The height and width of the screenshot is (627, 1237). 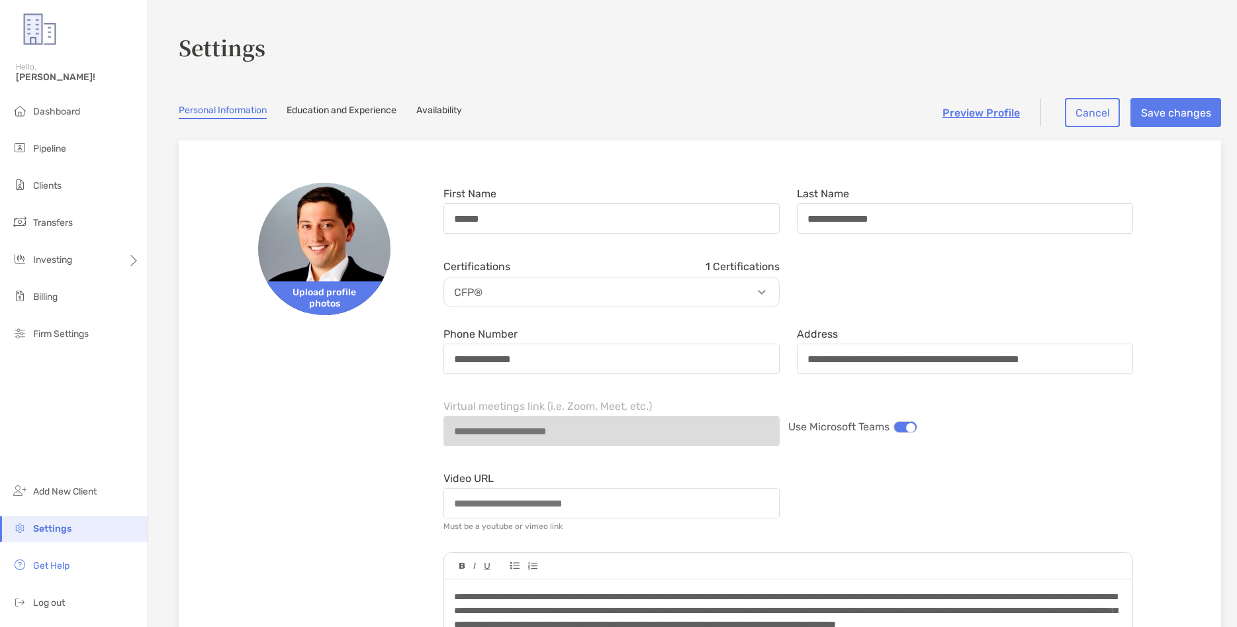 What do you see at coordinates (52, 528) in the screenshot?
I see `span: Settings` at bounding box center [52, 528].